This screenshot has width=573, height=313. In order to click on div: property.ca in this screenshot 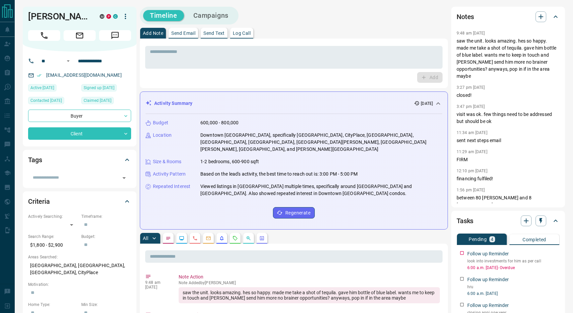, I will do `click(109, 16)`.